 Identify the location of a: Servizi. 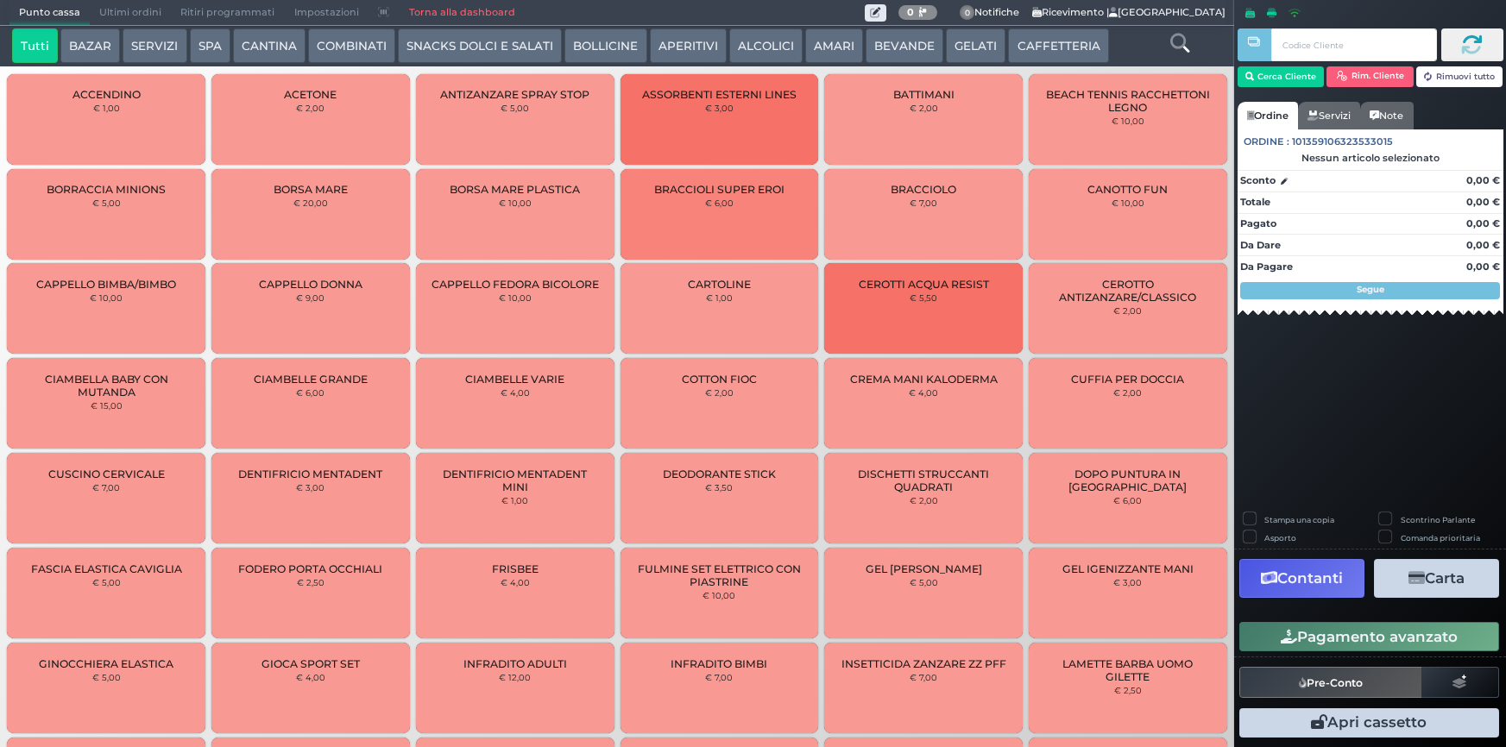
(1329, 116).